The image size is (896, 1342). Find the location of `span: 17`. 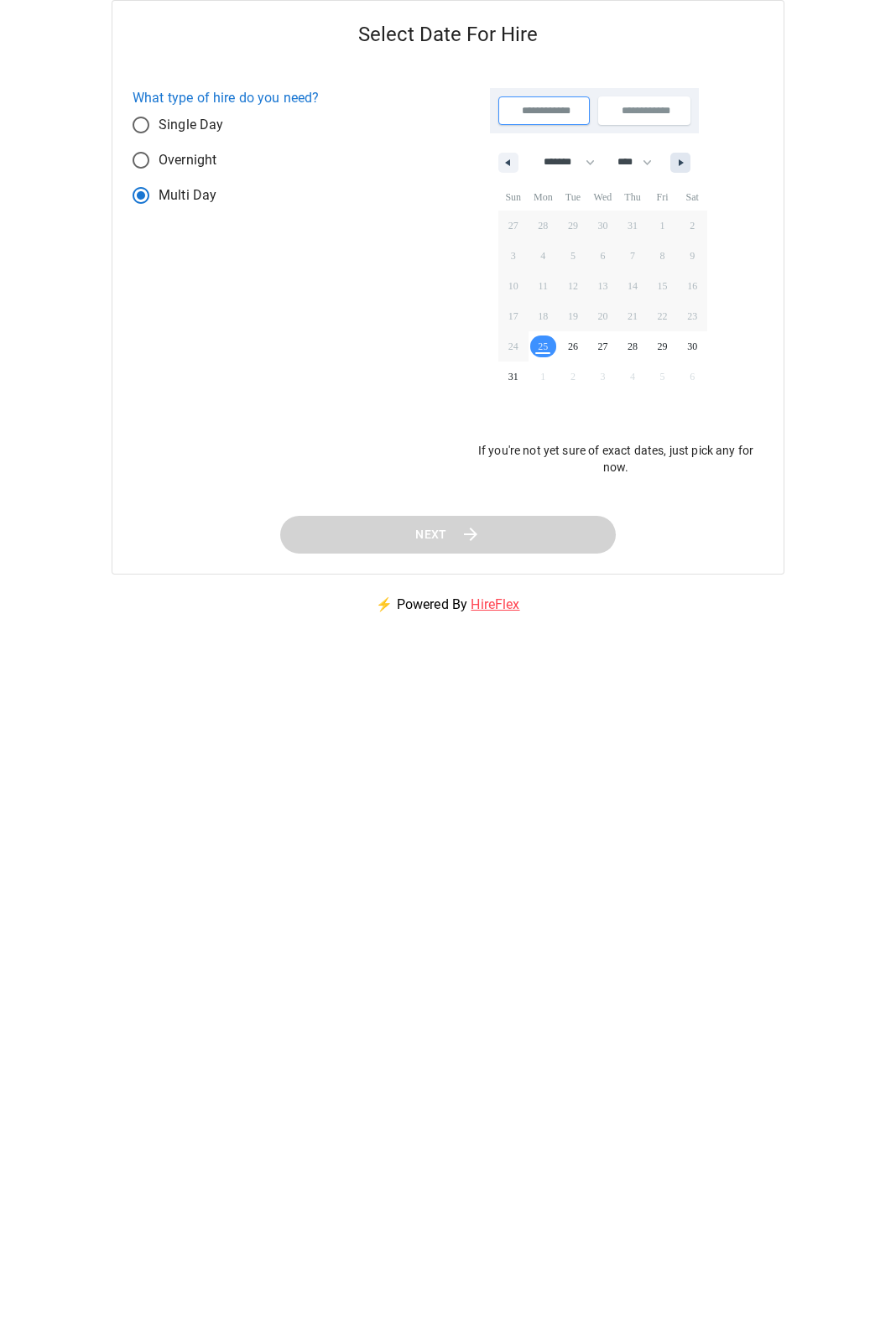

span: 17 is located at coordinates (513, 316).